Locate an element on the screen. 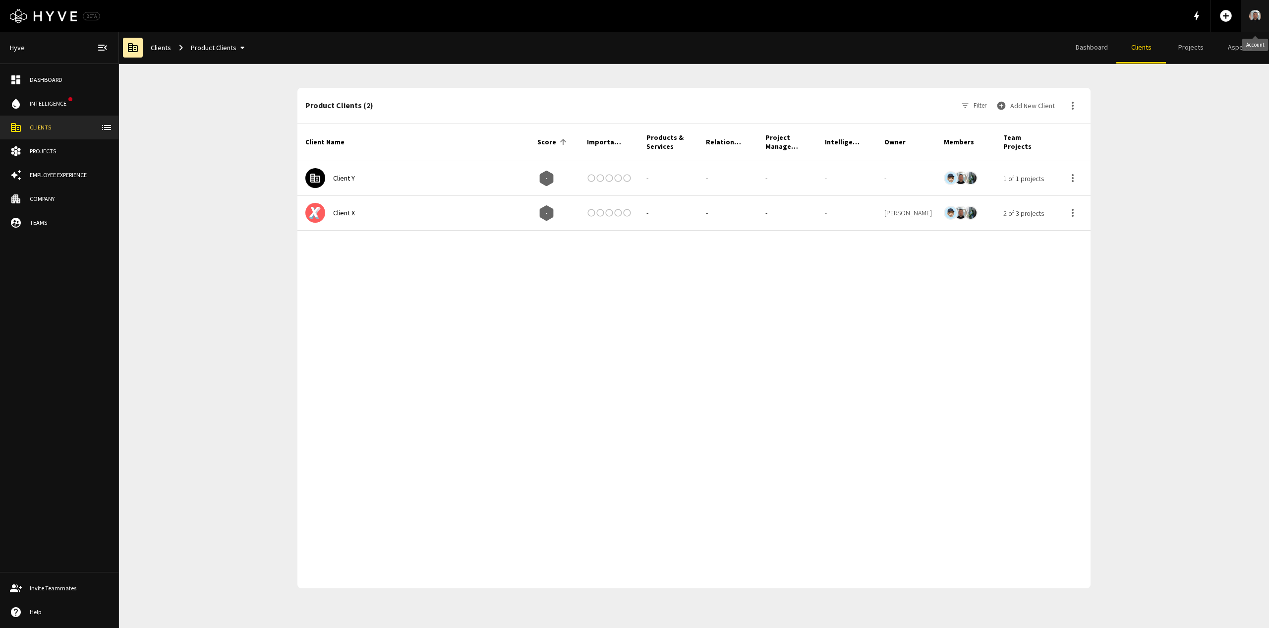 Image resolution: width=1269 pixels, height=628 pixels. div: Dashboard is located at coordinates (69, 80).